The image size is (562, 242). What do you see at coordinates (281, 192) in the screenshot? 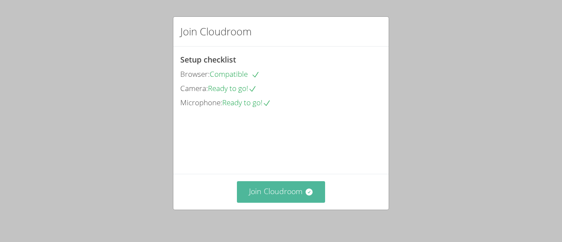
I see `button: Join Cloudroom` at bounding box center [281, 192].